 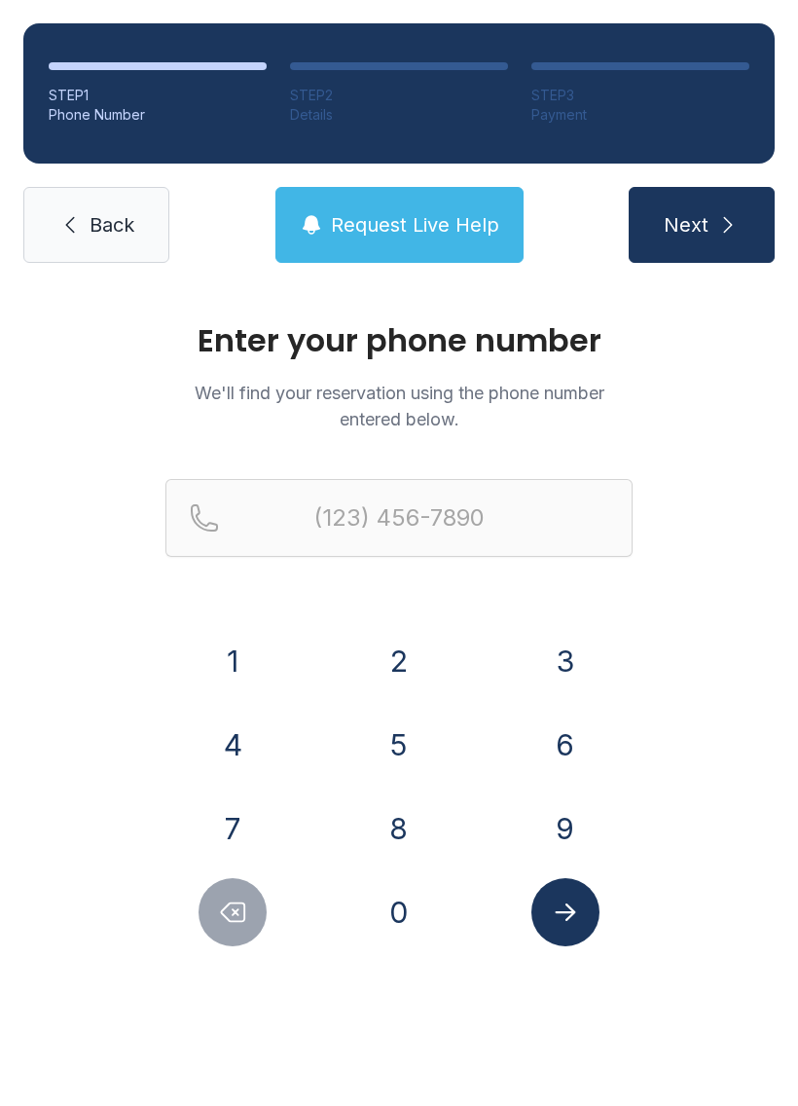 I want to click on button: 8, so click(x=399, y=828).